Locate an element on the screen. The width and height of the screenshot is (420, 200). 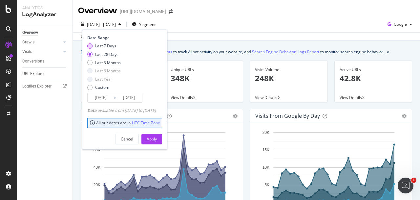
div: URL Explorer is located at coordinates (33, 74).